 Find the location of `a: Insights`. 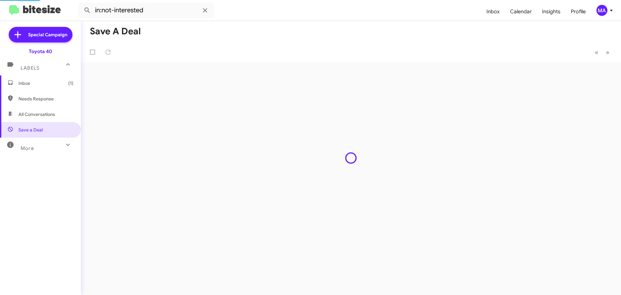

a: Insights is located at coordinates (551, 12).